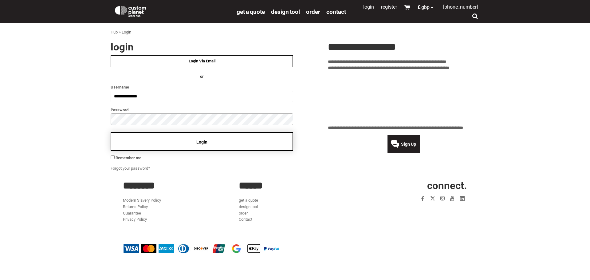 This screenshot has width=590, height=280. I want to click on h4: OR, so click(202, 77).